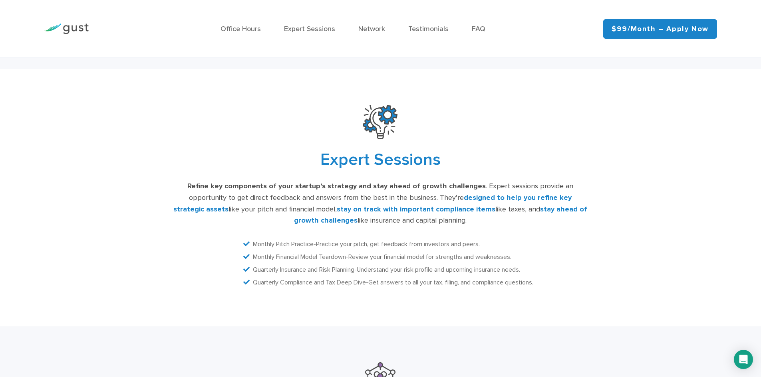 This screenshot has height=377, width=761. I want to click on span: Pitch Practice, so click(295, 244).